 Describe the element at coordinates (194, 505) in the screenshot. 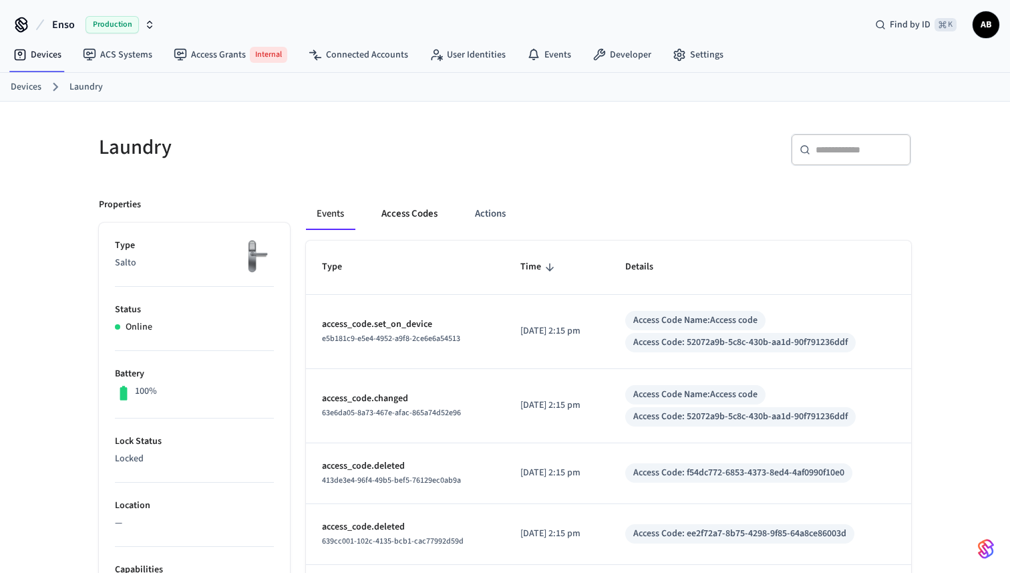

I see `p: Location` at that location.